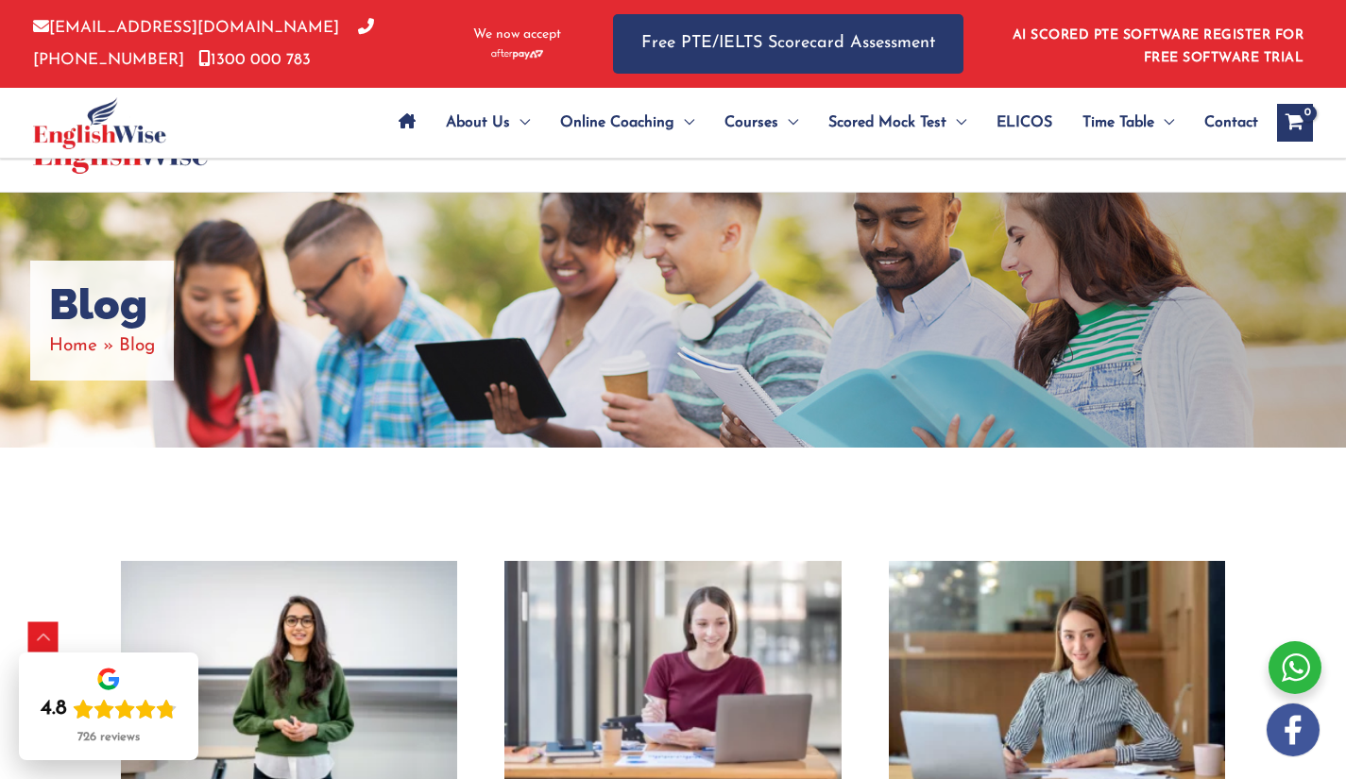 The height and width of the screenshot is (779, 1346). I want to click on nav: Site Navigation: Main Menu, so click(821, 123).